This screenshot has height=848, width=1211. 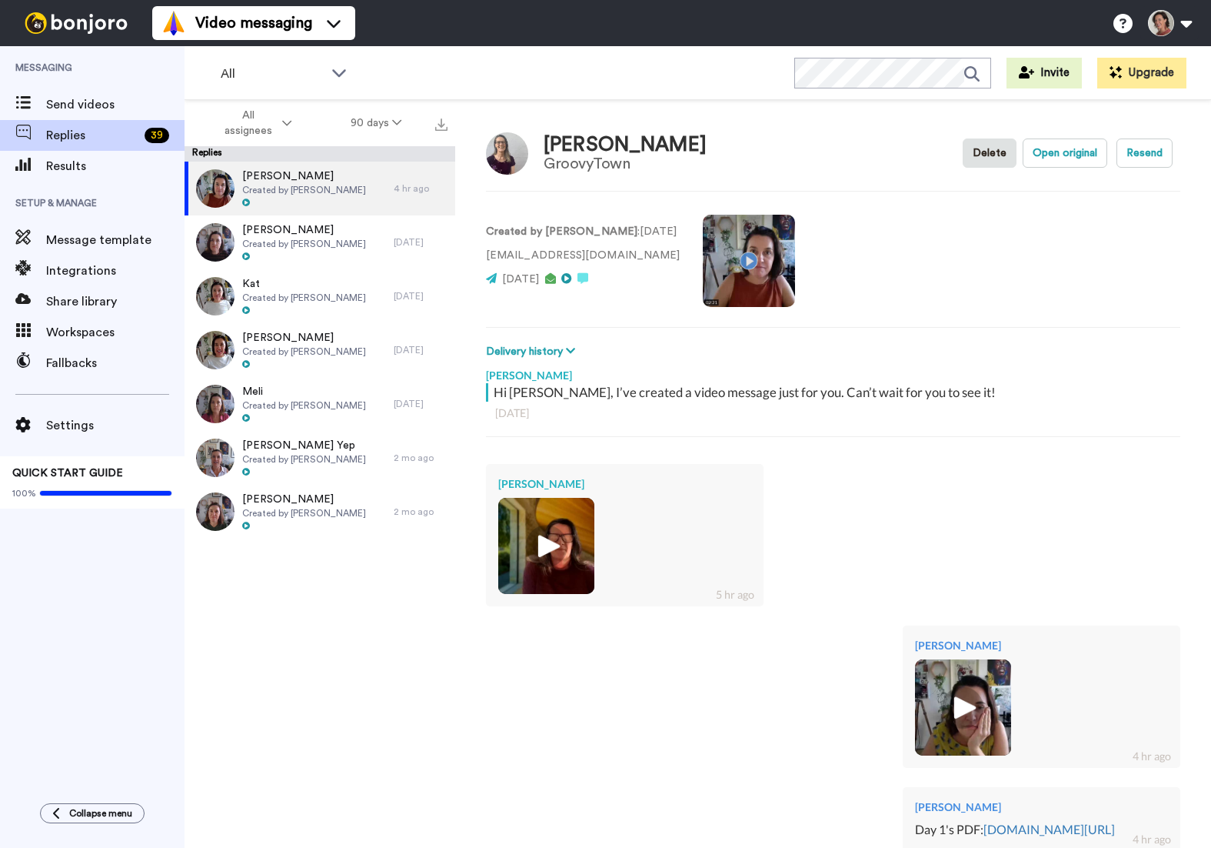 I want to click on img: b7e39fa9-a765-48d1-b391-af058867b585-thumb.jpg, so click(x=215, y=296).